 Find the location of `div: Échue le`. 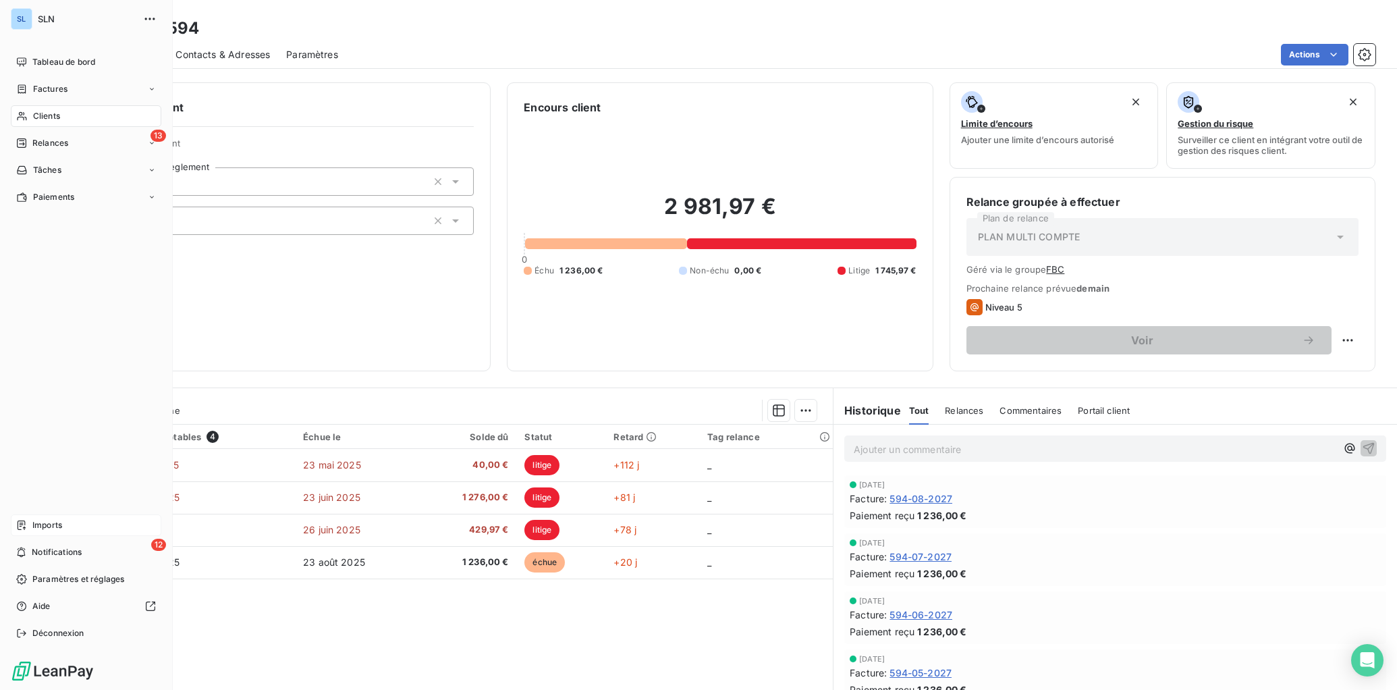

div: Échue le is located at coordinates (356, 437).